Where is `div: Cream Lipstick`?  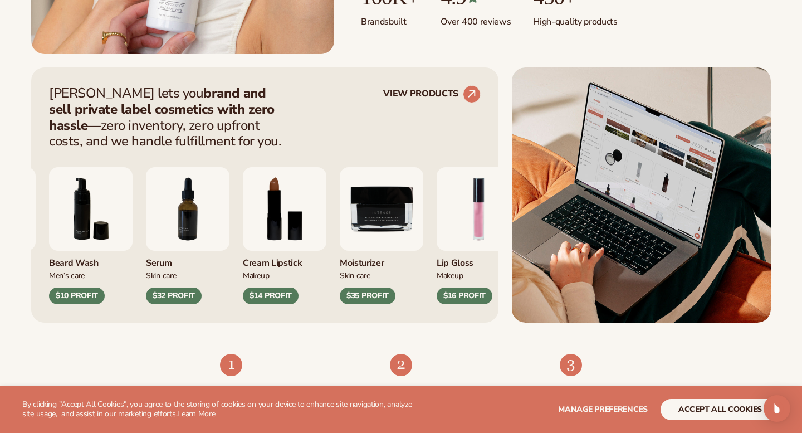
div: Cream Lipstick is located at coordinates (284, 259).